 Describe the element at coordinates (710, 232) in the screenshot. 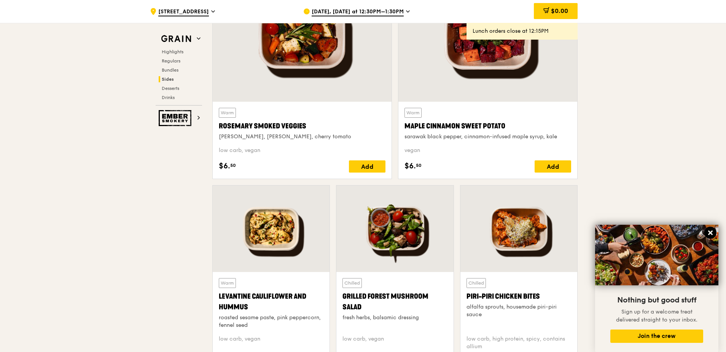

I see `button: Close` at that location.